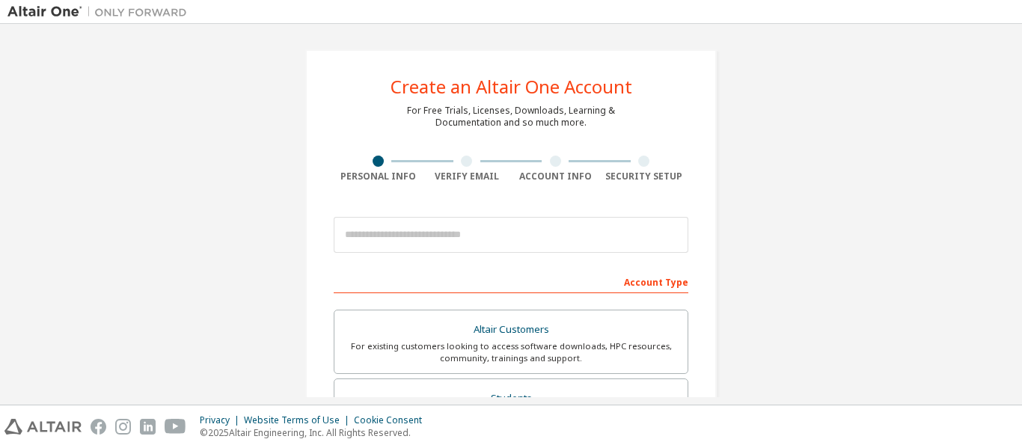 Image resolution: width=1022 pixels, height=448 pixels. What do you see at coordinates (101, 12) in the screenshot?
I see `img: Altair One` at bounding box center [101, 12].